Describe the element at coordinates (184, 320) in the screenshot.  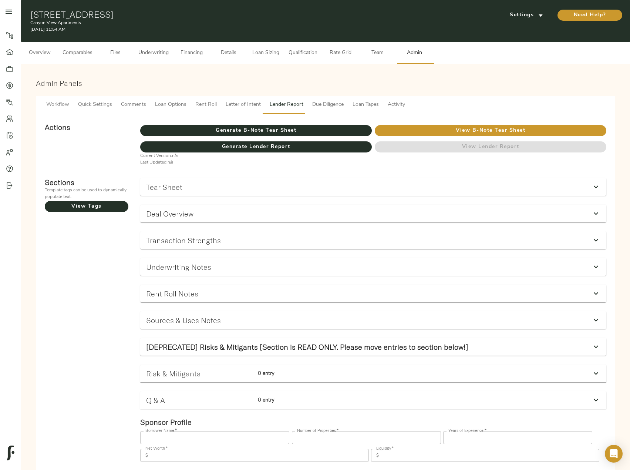
I see `h3: Sources & Uses Notes` at that location.